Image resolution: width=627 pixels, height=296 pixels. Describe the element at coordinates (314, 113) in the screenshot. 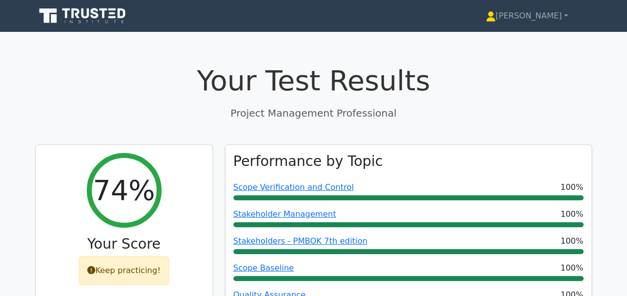

I see `p: Project Management Professional` at that location.